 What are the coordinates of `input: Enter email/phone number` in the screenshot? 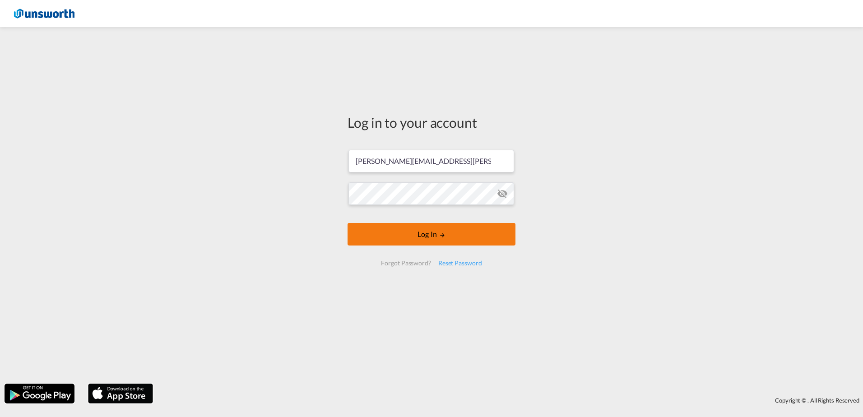 It's located at (431, 161).